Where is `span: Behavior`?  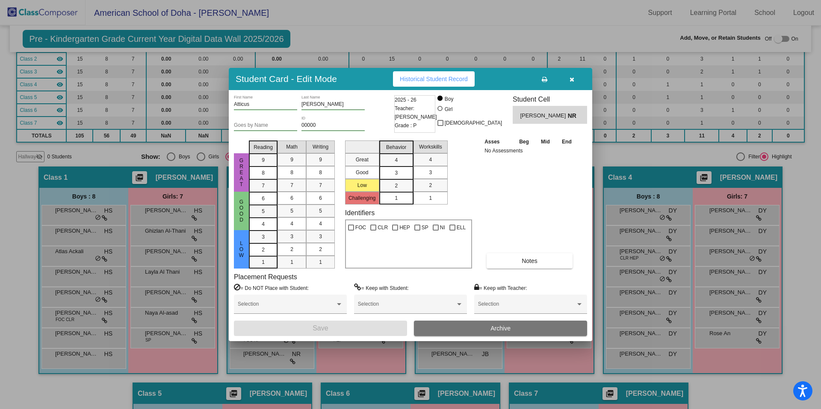 span: Behavior is located at coordinates (396, 147).